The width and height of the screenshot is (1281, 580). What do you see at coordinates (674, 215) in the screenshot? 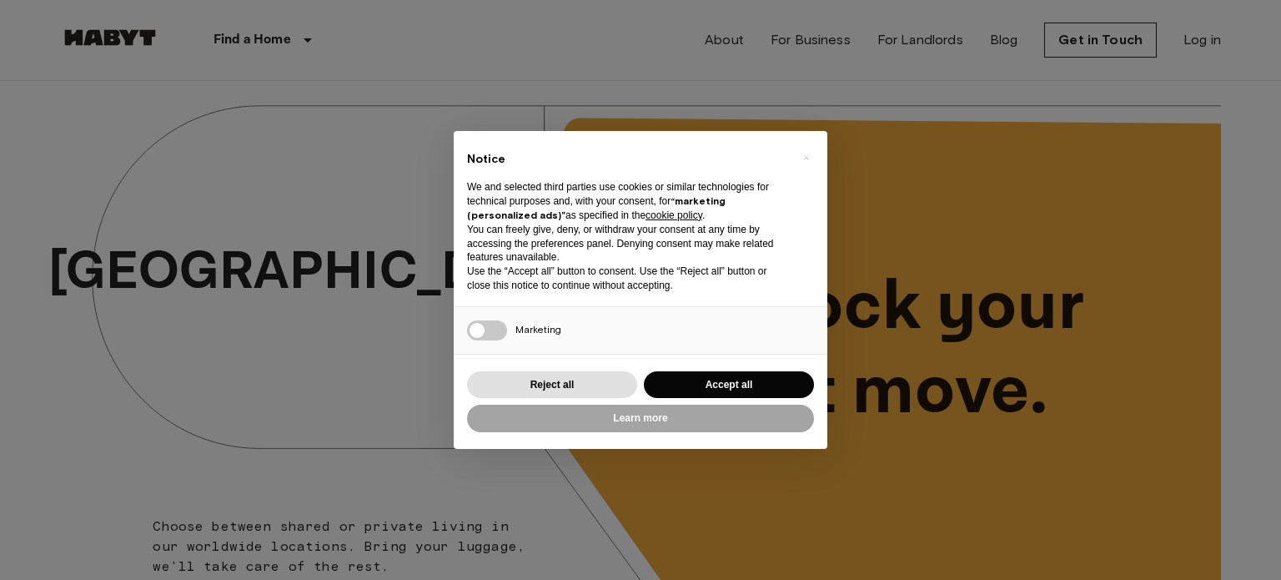
I see `a: cookie policy` at bounding box center [674, 215].